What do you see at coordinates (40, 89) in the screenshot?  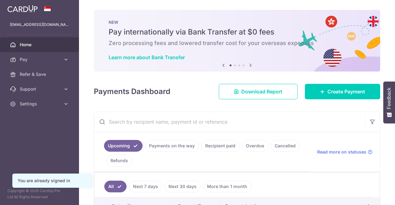 I see `span: Support` at bounding box center [40, 89].